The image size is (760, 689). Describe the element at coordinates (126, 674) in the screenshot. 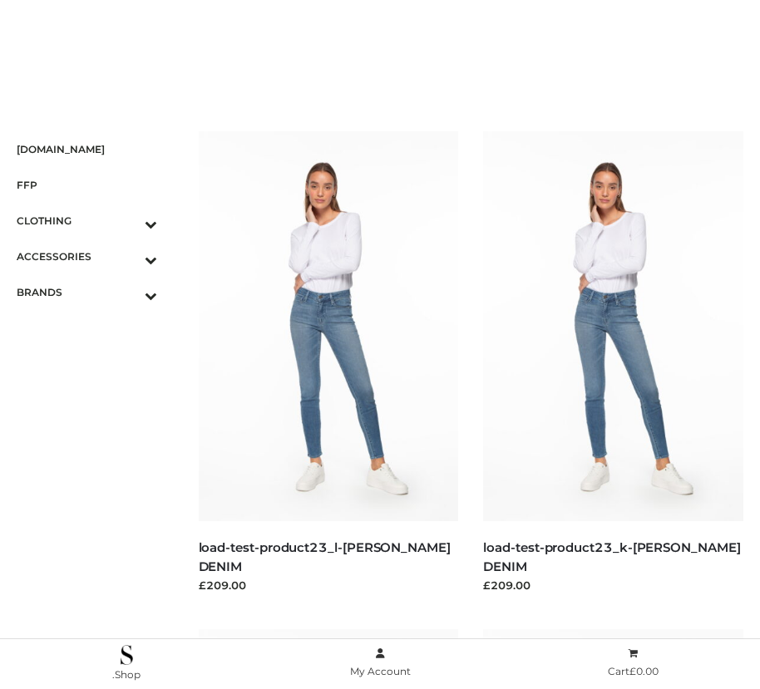

I see `span: .Shop` at that location.